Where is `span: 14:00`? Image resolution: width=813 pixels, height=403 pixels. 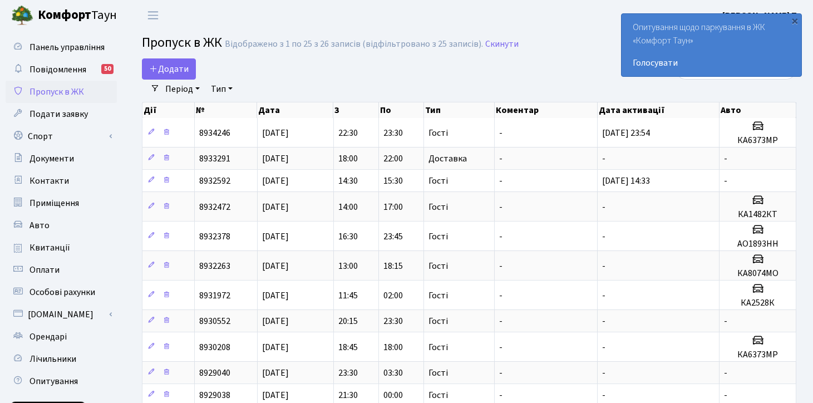 span: 14:00 is located at coordinates (348, 207).